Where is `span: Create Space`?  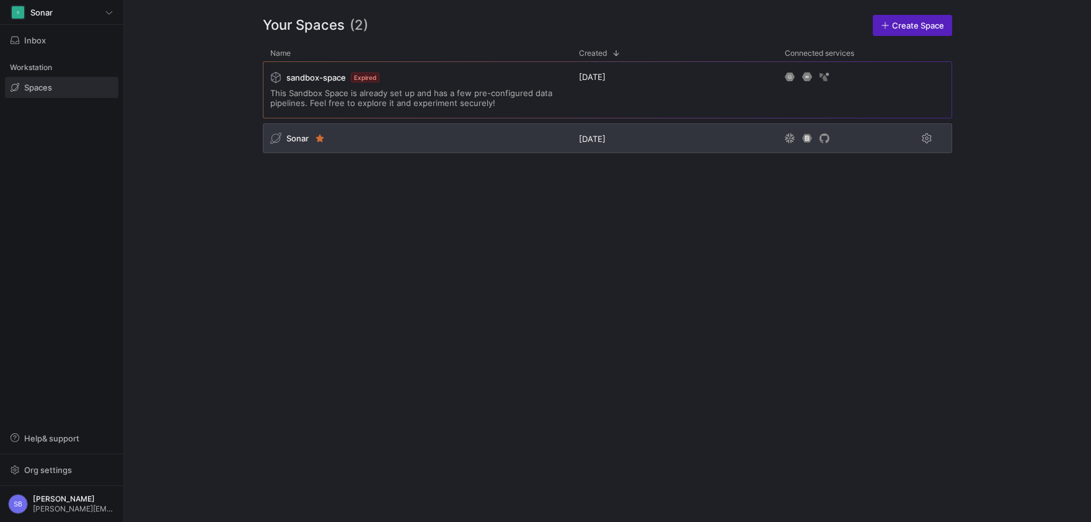 span: Create Space is located at coordinates (918, 25).